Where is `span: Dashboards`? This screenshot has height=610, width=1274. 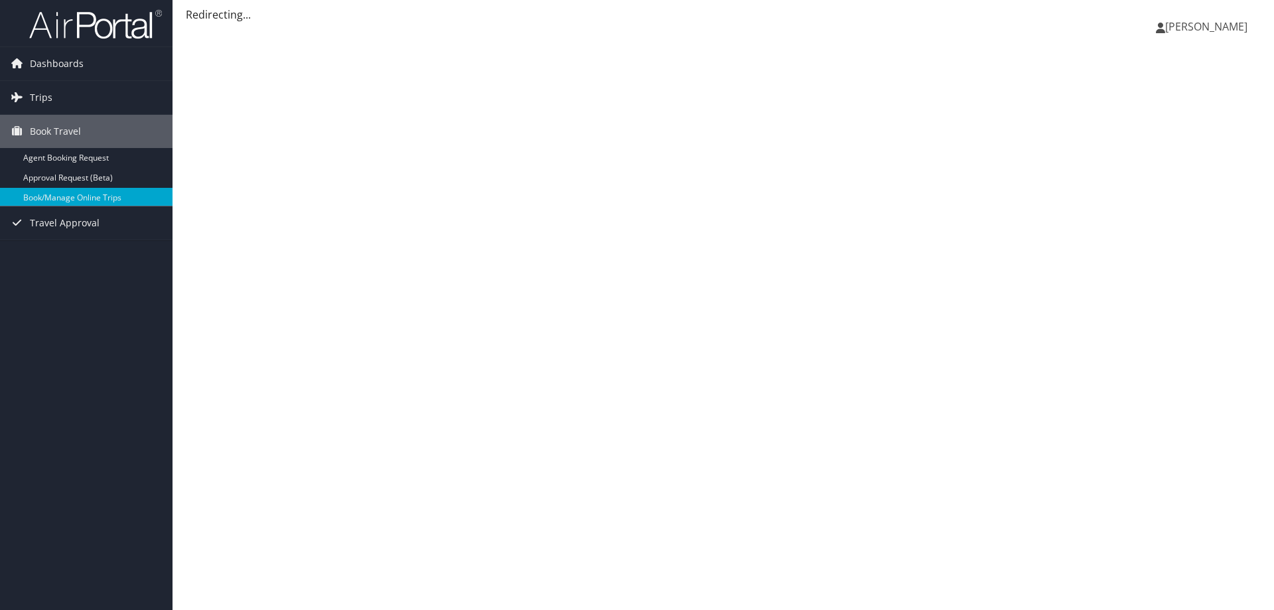 span: Dashboards is located at coordinates (56, 64).